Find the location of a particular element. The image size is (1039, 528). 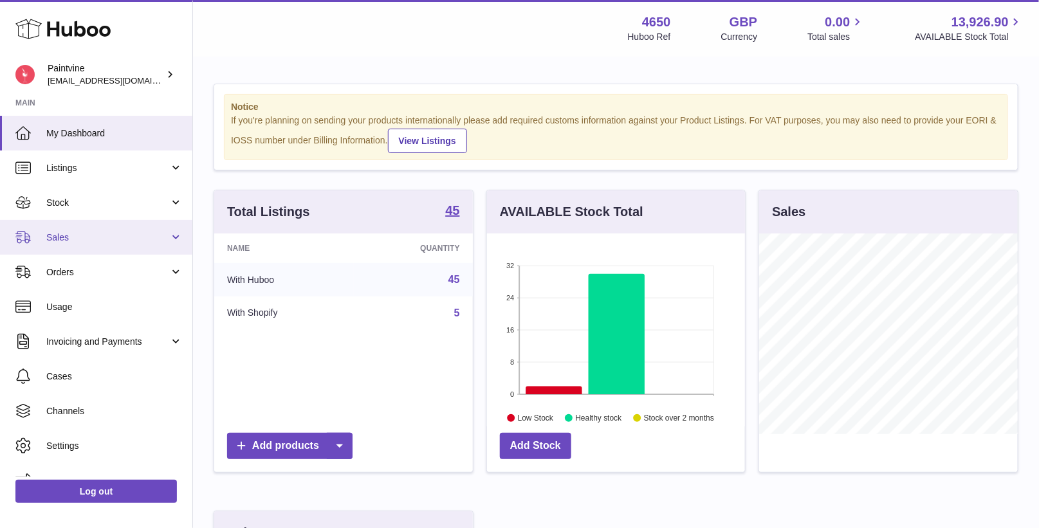

td: With Huboo is located at coordinates (284, 280).